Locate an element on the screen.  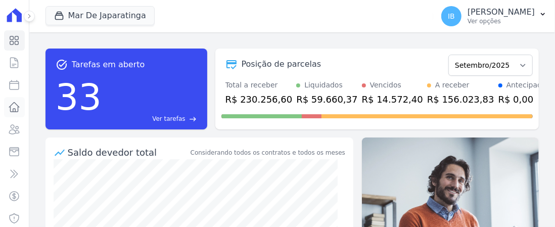
span: Tarefas em aberto is located at coordinates (108, 65).